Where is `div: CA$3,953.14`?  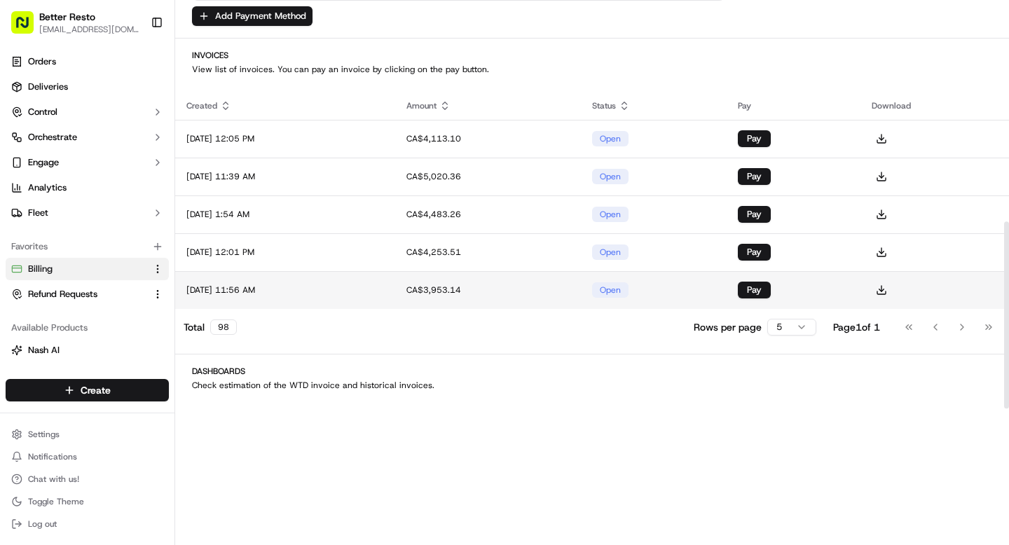 div: CA$3,953.14 is located at coordinates (488, 290).